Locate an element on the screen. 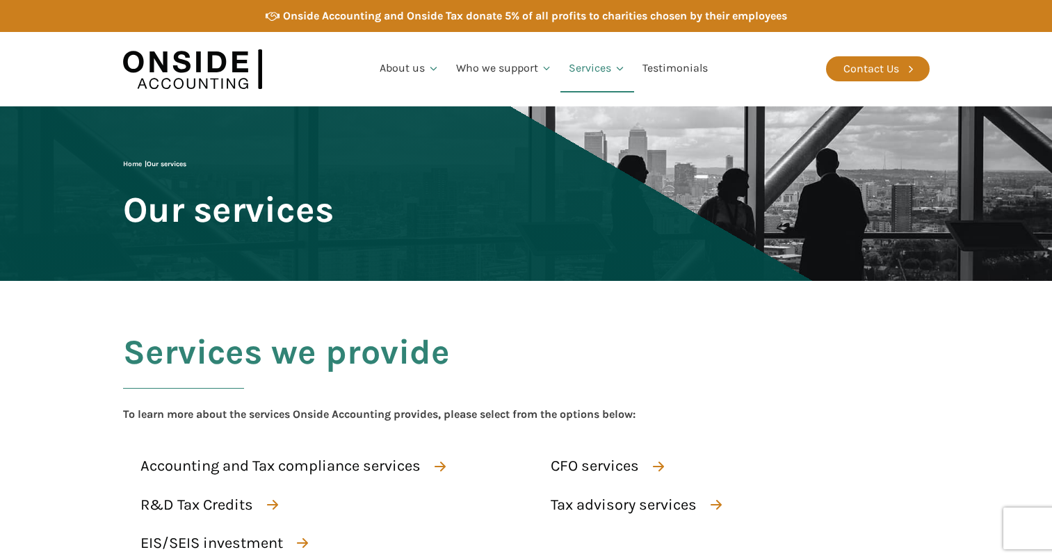 This screenshot has height=559, width=1052. a: Home is located at coordinates (132, 164).